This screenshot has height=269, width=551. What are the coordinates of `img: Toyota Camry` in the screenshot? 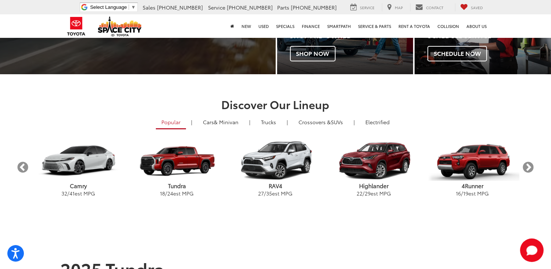 It's located at (79, 161).